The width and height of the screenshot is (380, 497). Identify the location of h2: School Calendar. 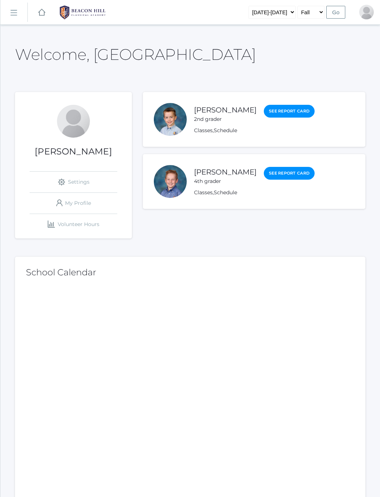
(190, 273).